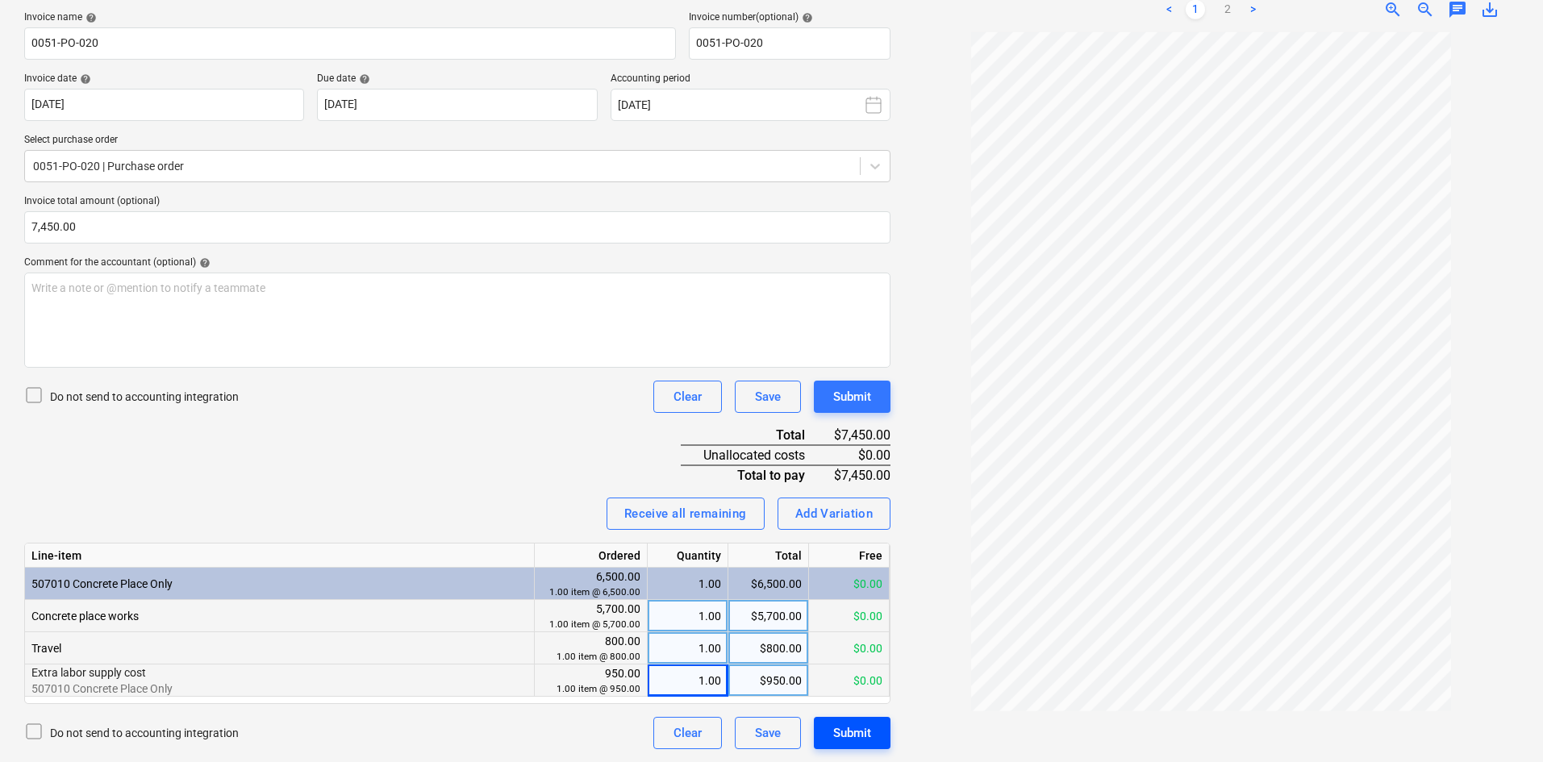  What do you see at coordinates (280, 616) in the screenshot?
I see `div: Concrete place works` at bounding box center [280, 616].